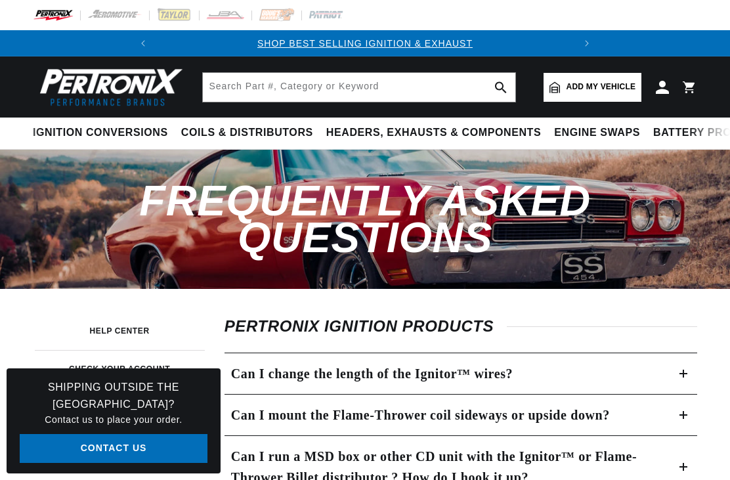  I want to click on h3: Can I mount the Flame-Thrower coil sideways or upside down?, so click(420, 415).